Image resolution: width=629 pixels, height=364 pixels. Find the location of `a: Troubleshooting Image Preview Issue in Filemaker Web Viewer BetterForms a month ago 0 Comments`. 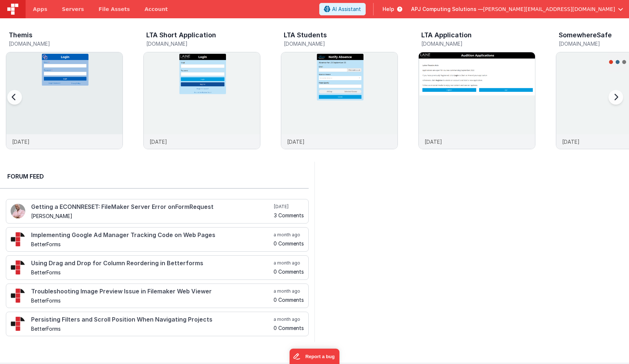

a: Troubleshooting Image Preview Issue in Filemaker Web Viewer BetterForms a month ago 0 Comments is located at coordinates (157, 295).